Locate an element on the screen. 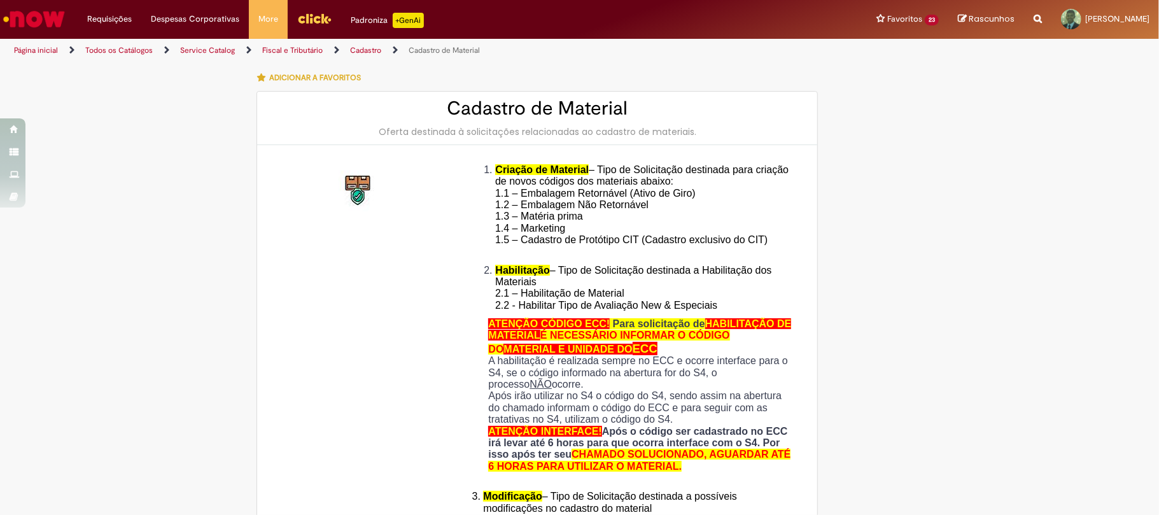 This screenshot has width=1159, height=515. span: Favoritos is located at coordinates (905, 19).